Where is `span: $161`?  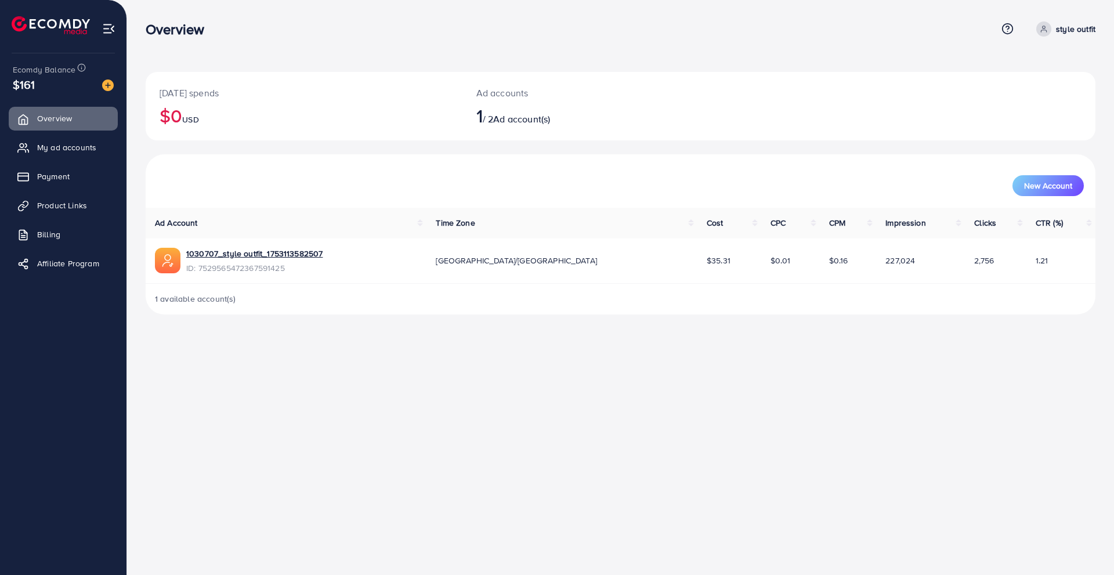 span: $161 is located at coordinates (24, 84).